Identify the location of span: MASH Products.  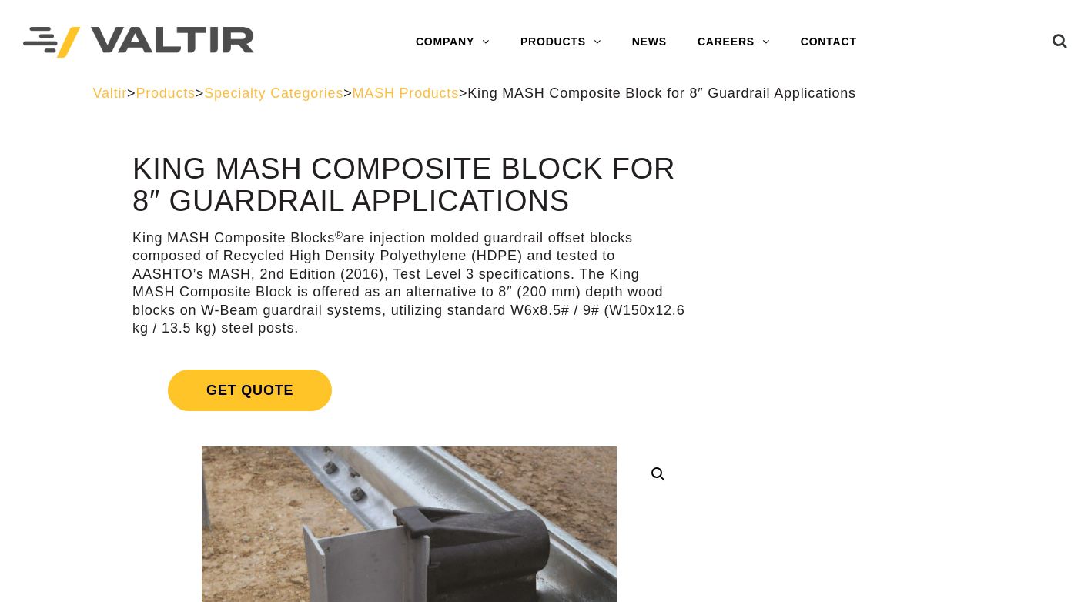
(406, 93).